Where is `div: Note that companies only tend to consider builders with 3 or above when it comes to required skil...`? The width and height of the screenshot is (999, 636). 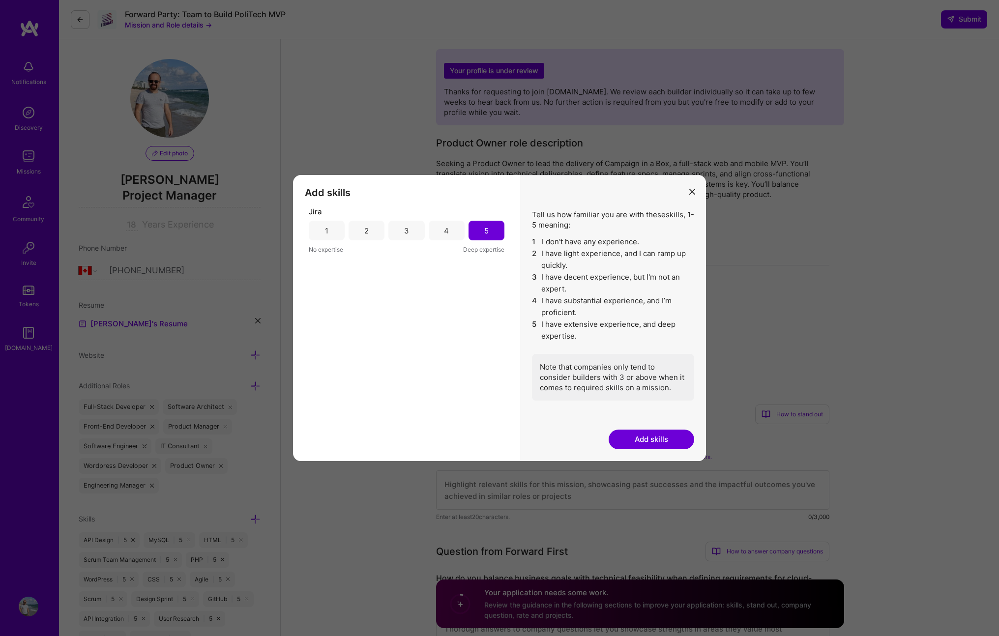
div: Note that companies only tend to consider builders with 3 or above when it comes to required skil... is located at coordinates (613, 377).